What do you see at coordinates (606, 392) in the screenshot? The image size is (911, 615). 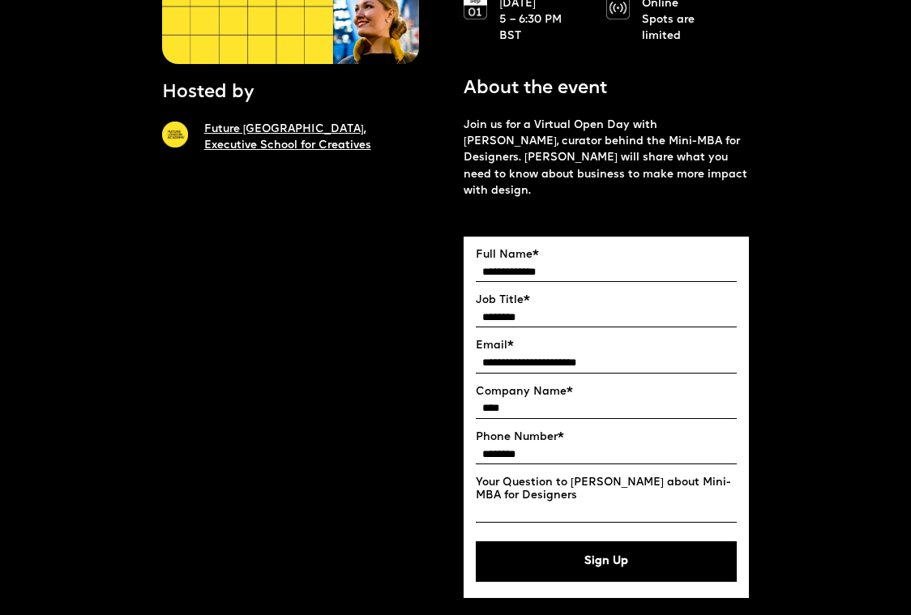 I see `label: Company Name` at bounding box center [606, 392].